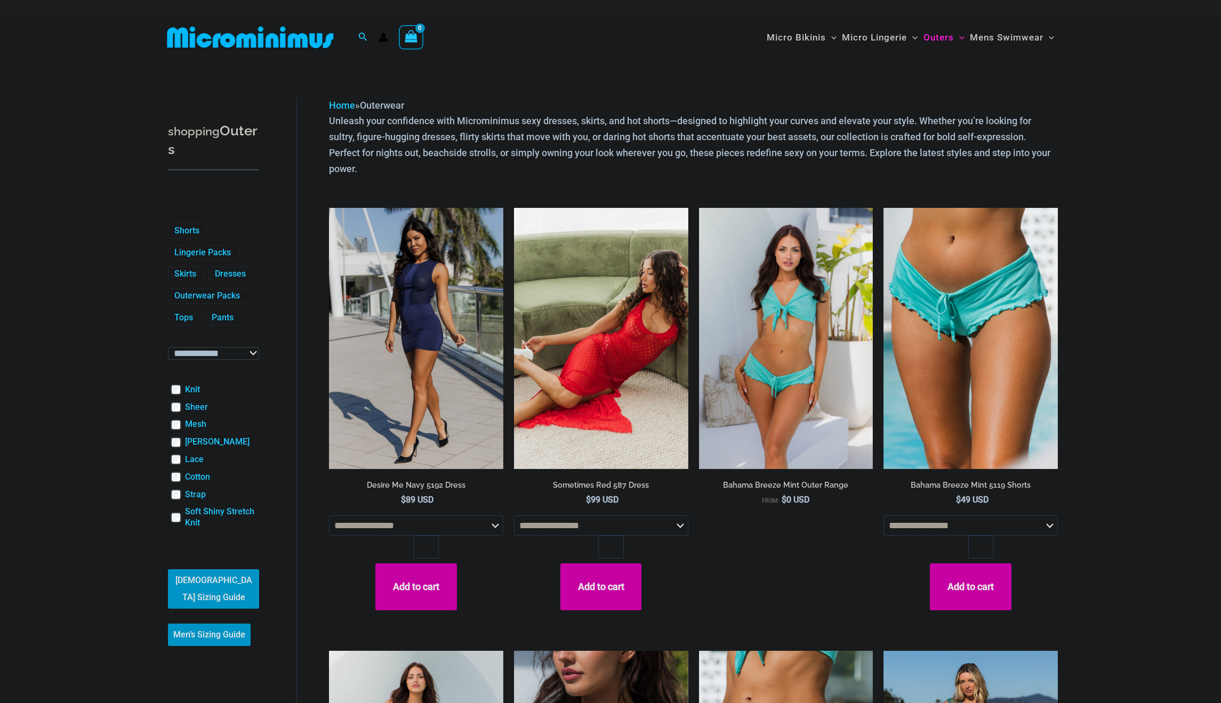 This screenshot has height=703, width=1221. Describe the element at coordinates (342, 105) in the screenshot. I see `a: Home` at that location.